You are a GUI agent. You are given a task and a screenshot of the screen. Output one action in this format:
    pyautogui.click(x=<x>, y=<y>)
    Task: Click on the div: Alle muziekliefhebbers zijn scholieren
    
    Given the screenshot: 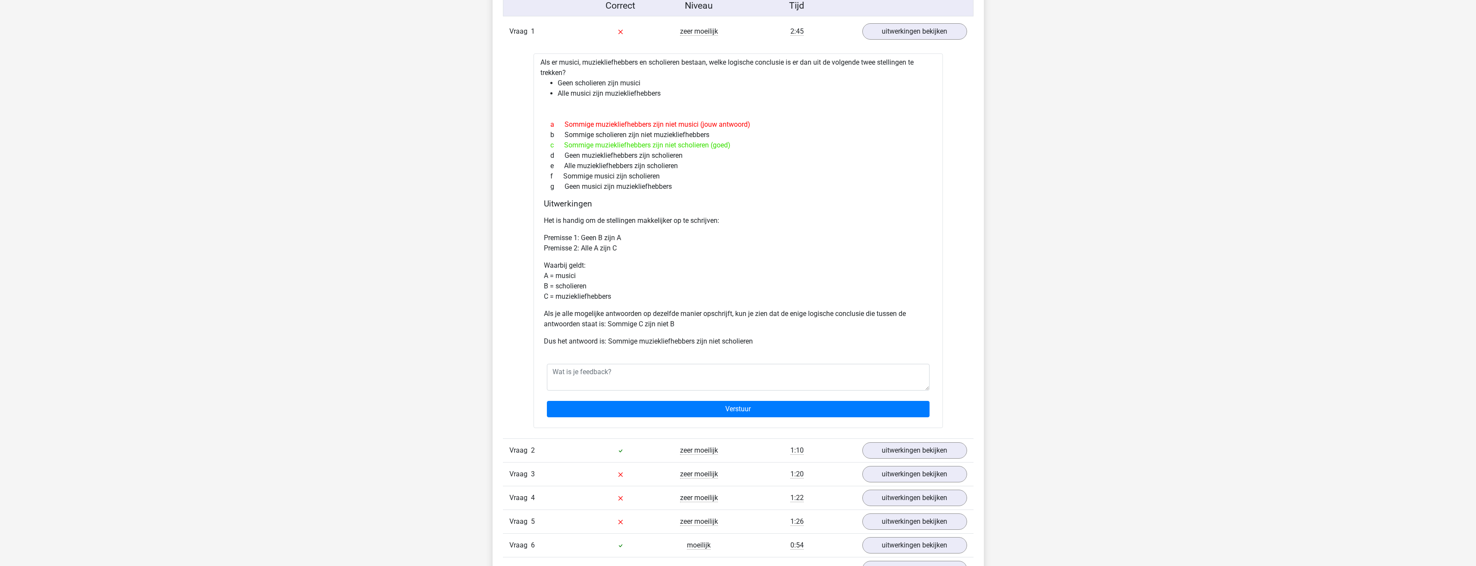 What is the action you would take?
    pyautogui.click(x=738, y=166)
    